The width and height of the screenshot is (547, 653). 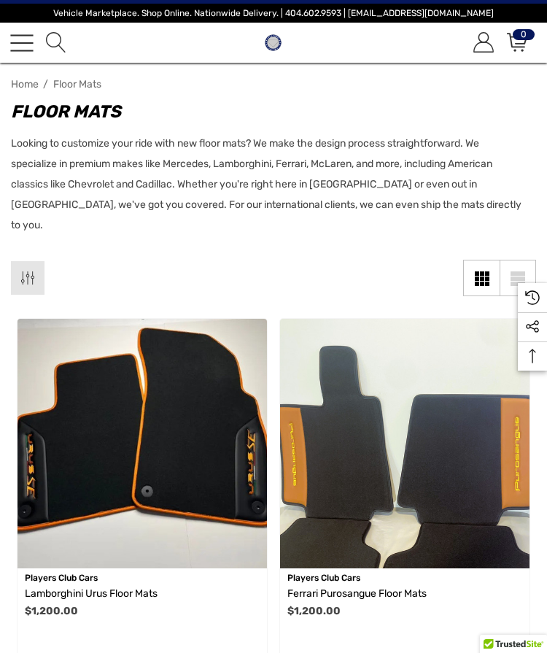 I want to click on svg: Recently Viewed, so click(x=533, y=298).